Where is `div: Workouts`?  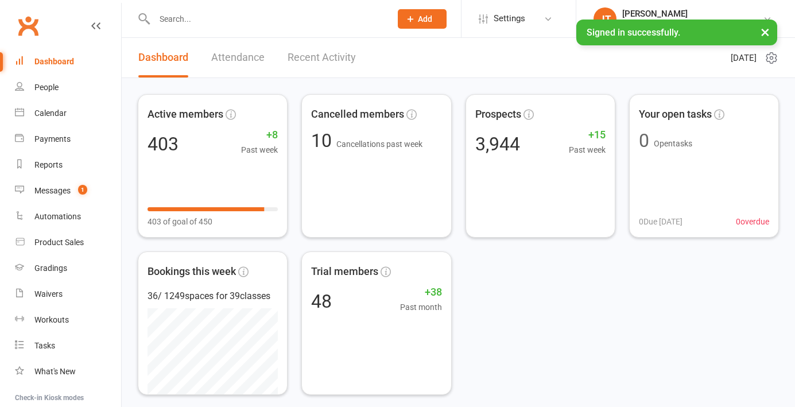 div: Workouts is located at coordinates (52, 320).